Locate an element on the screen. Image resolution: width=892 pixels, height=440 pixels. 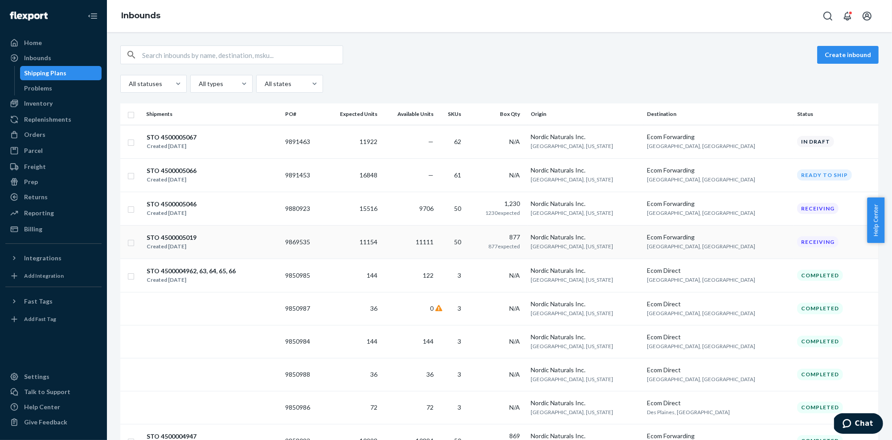
div: STO 4500005046 is located at coordinates (171, 204).